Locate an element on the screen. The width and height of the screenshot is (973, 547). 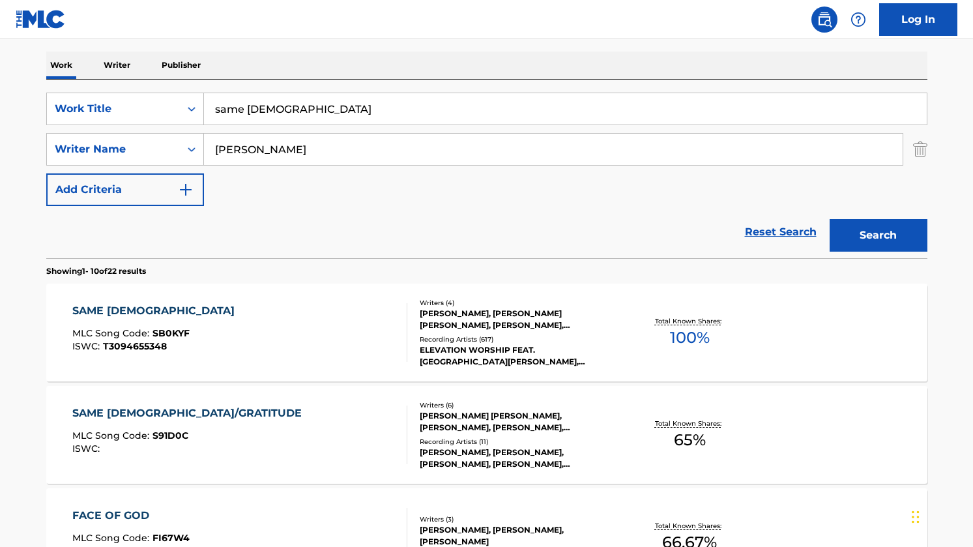
div: Drag is located at coordinates (916, 517).